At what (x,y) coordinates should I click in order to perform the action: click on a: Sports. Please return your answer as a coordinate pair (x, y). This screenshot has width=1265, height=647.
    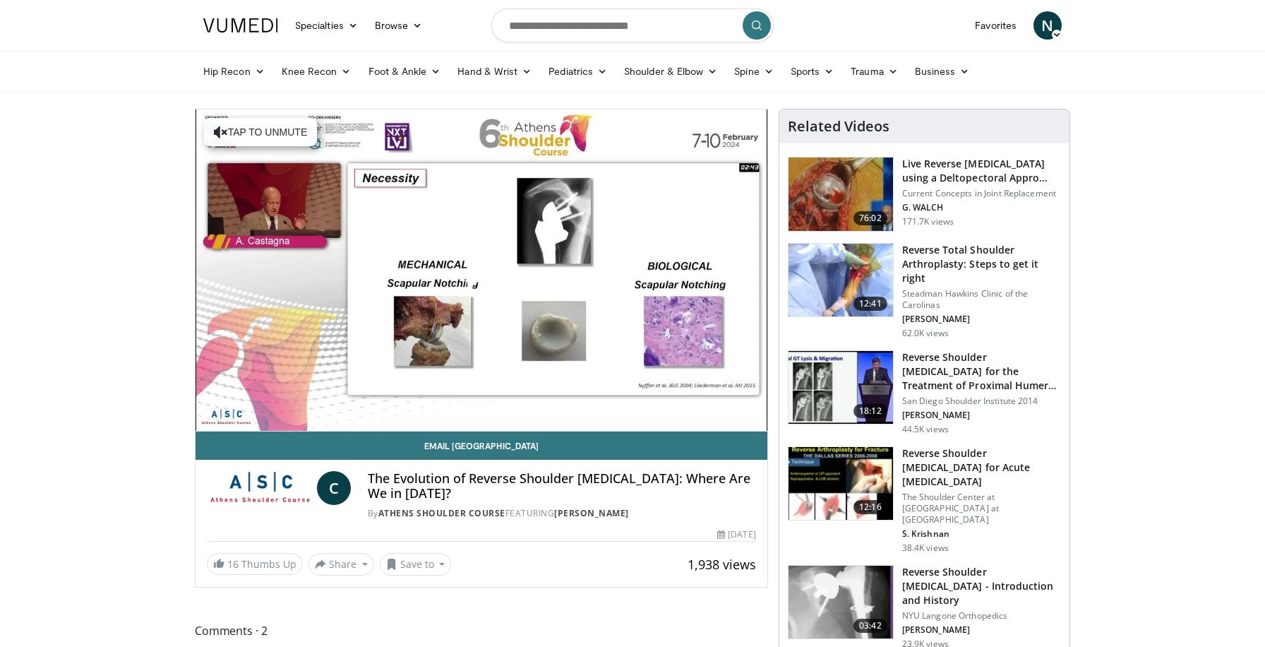
    Looking at the image, I should click on (812, 71).